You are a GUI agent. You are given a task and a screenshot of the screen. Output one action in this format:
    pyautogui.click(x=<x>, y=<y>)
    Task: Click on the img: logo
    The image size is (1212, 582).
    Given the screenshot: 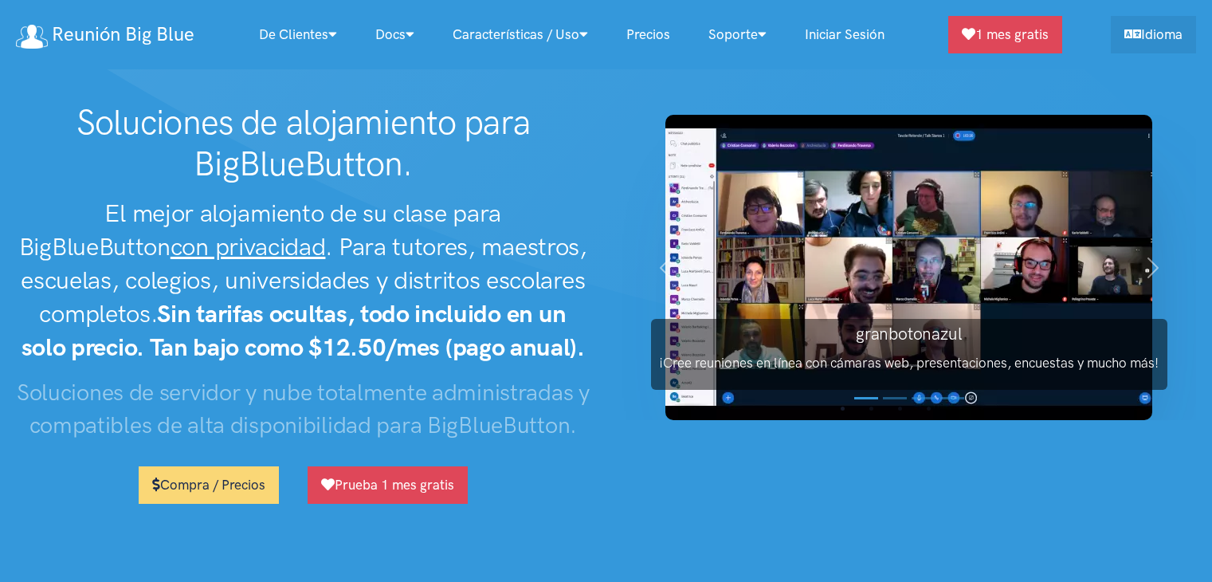 What is the action you would take?
    pyautogui.click(x=32, y=37)
    